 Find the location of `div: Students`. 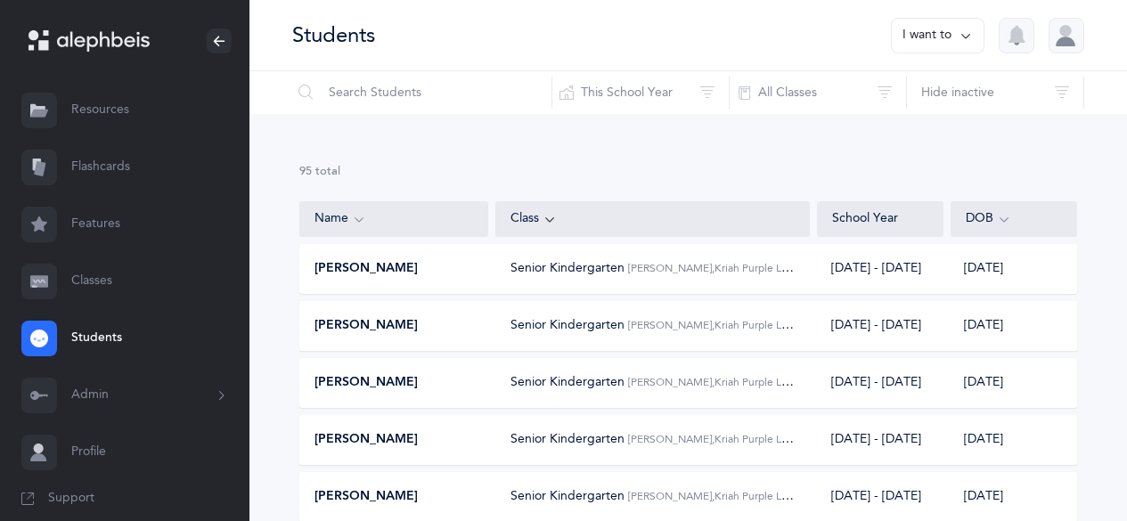

div: Students is located at coordinates (333, 35).